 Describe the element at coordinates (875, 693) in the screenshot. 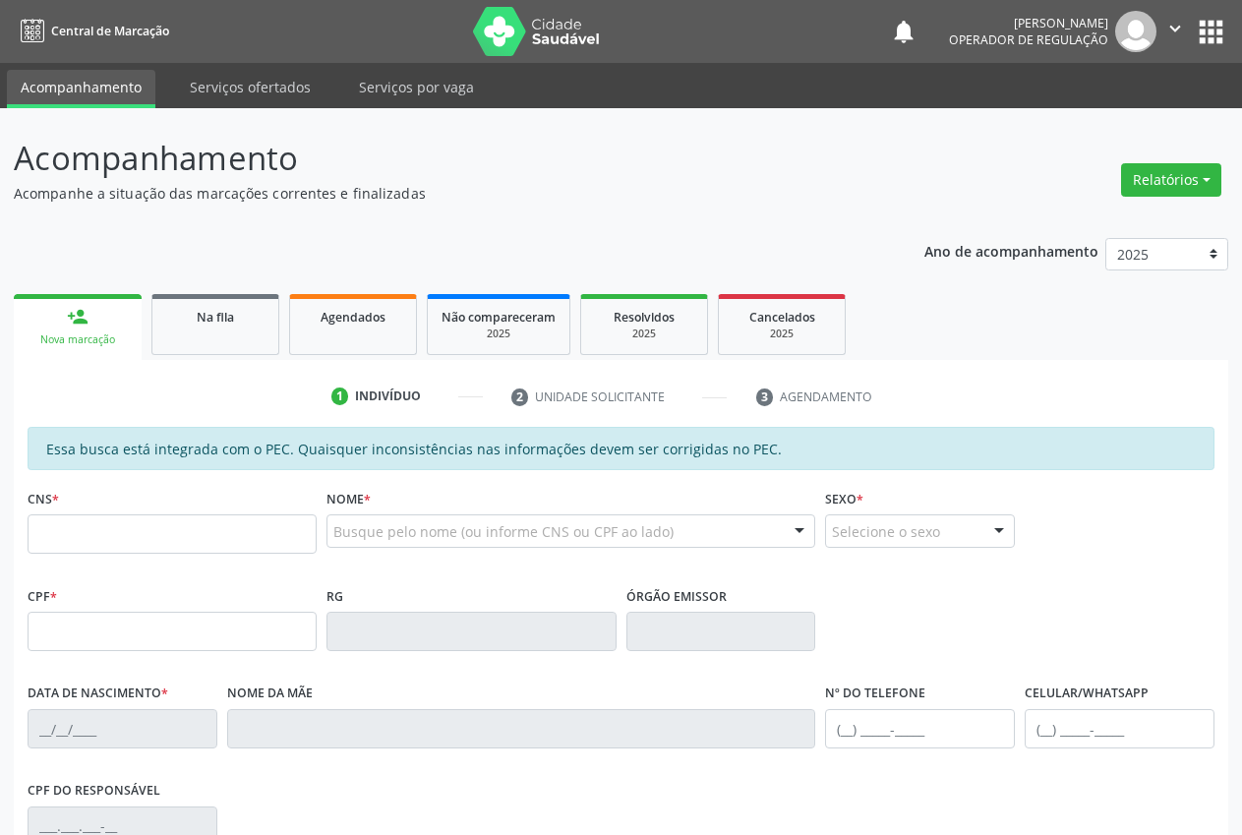

I see `label: Nº do Telefone` at that location.